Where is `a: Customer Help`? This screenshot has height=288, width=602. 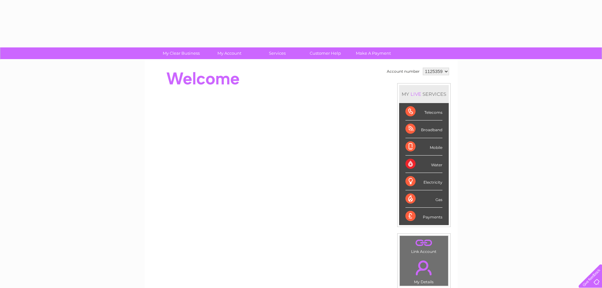 a: Customer Help is located at coordinates (325, 53).